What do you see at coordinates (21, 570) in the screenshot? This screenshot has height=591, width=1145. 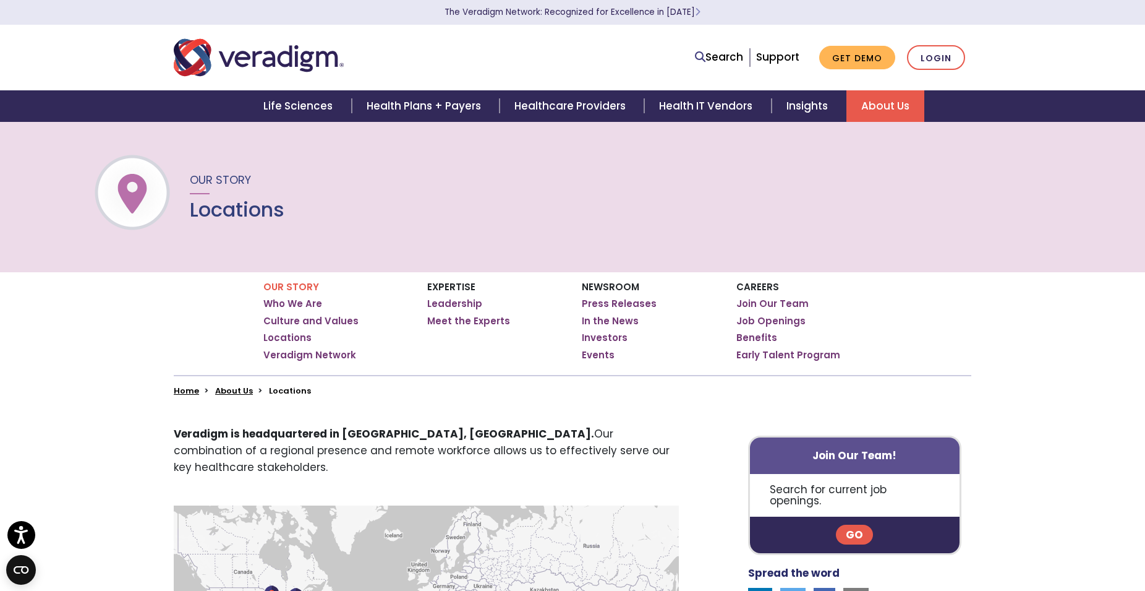 I see `button: Open CMP widget` at bounding box center [21, 570].